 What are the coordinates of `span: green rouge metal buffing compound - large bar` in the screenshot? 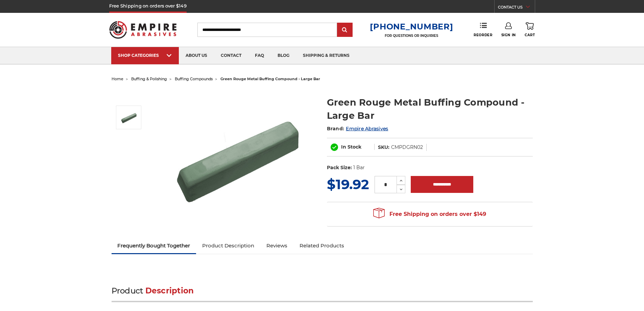 It's located at (270, 79).